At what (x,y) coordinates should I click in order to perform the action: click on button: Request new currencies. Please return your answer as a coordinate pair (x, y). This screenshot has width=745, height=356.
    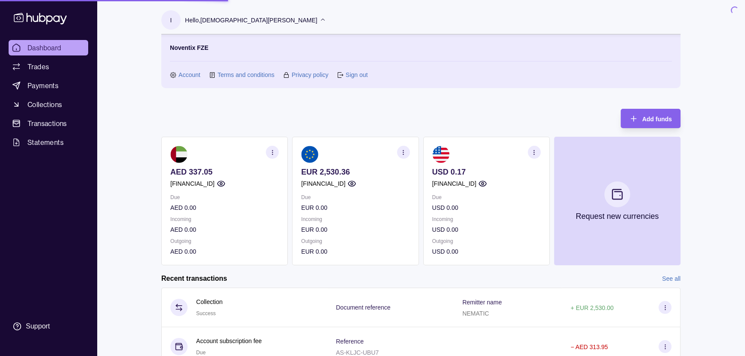
    Looking at the image, I should click on (617, 201).